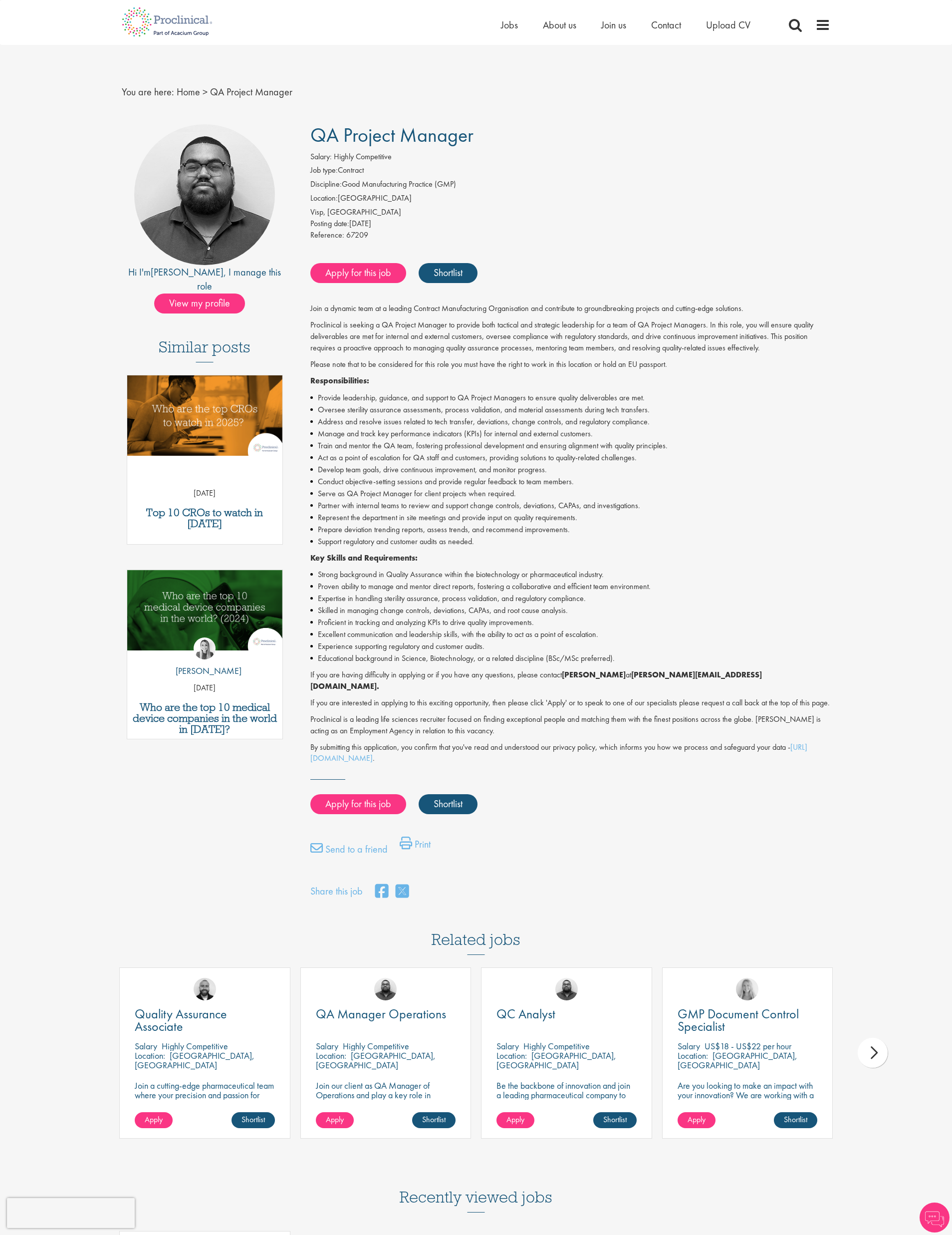  What do you see at coordinates (570, 754) in the screenshot?
I see `p: By submitting this application, you confirm that you've read and understood our privacy policy, w...` at bounding box center [570, 754].